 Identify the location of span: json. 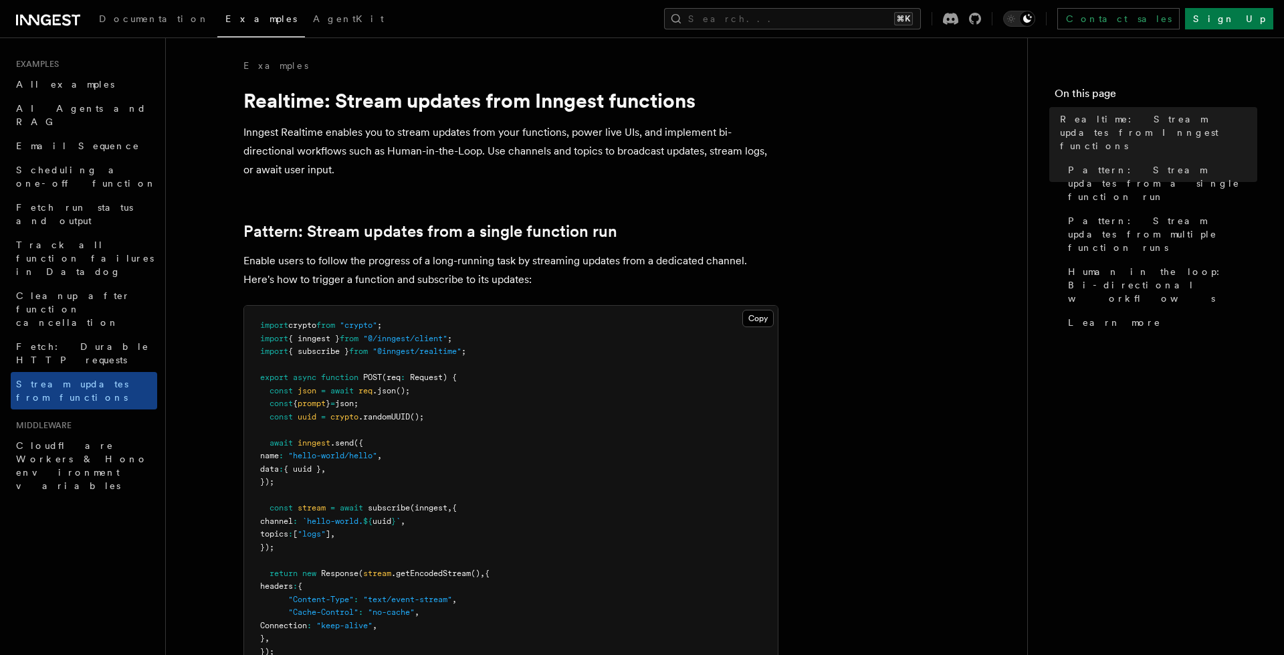
(307, 391).